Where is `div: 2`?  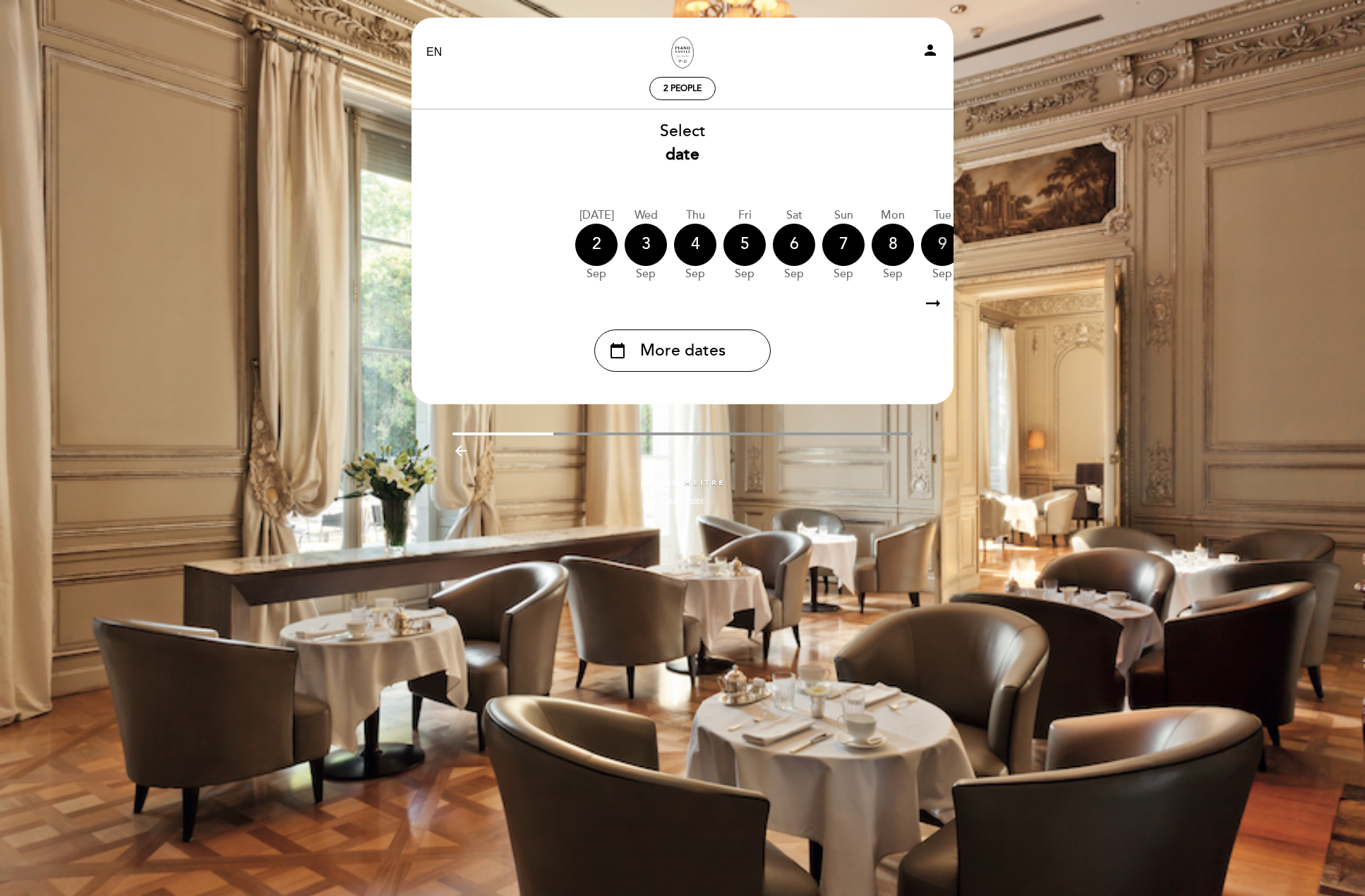 div: 2 is located at coordinates (597, 244).